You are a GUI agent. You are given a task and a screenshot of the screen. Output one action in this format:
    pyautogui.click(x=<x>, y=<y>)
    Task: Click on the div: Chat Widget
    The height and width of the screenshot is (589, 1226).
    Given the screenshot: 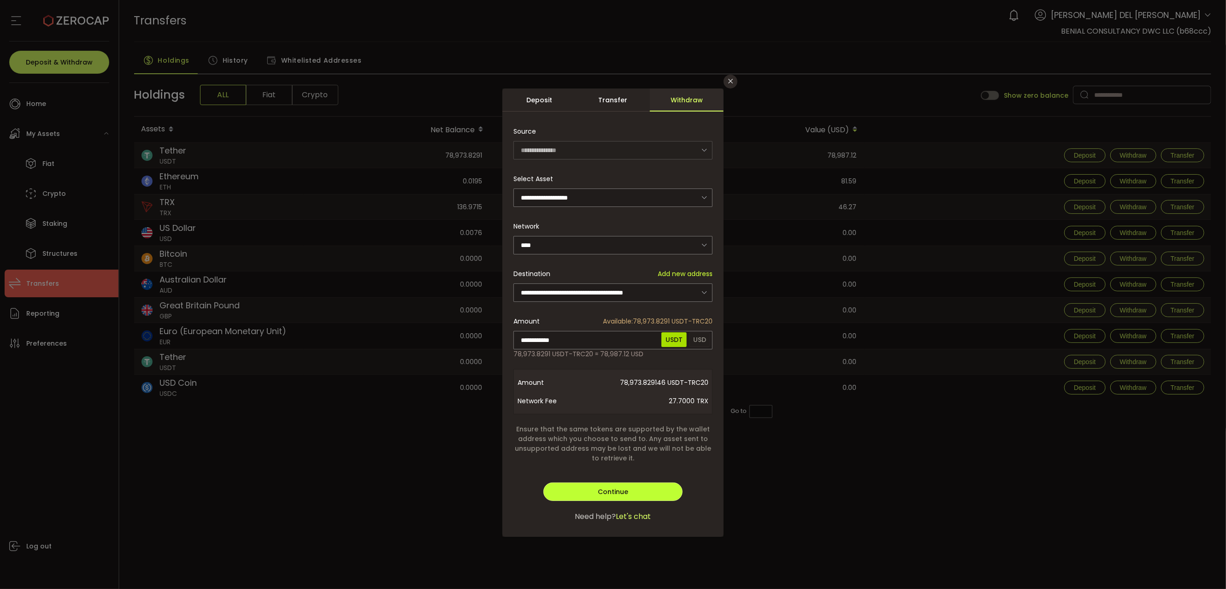 What is the action you would take?
    pyautogui.click(x=1173, y=539)
    